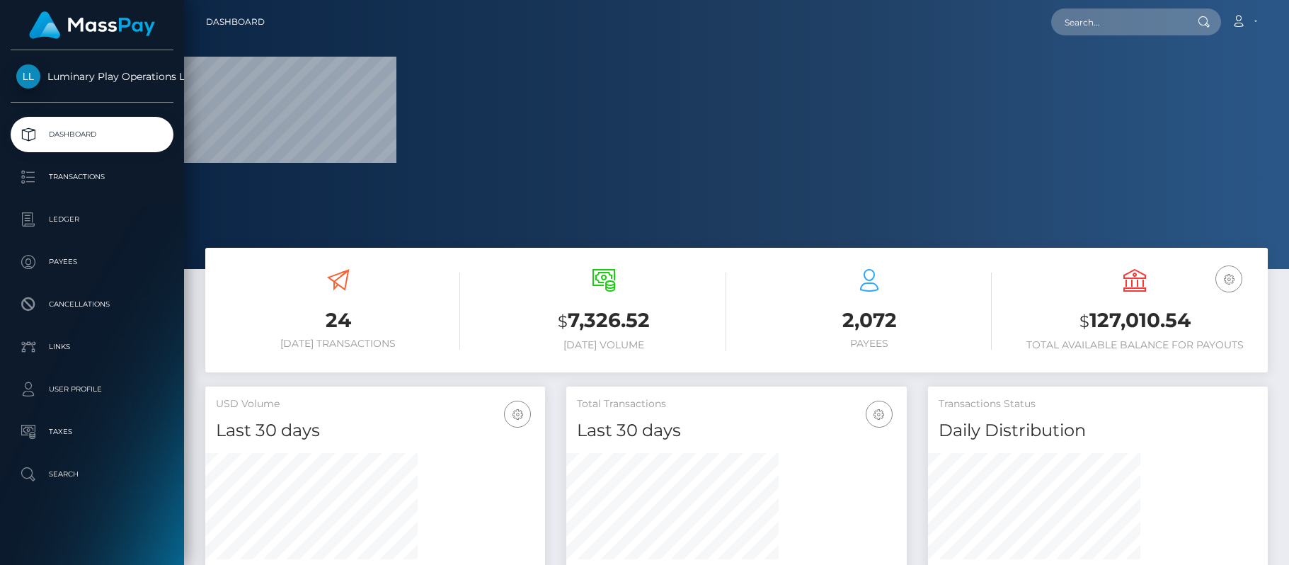  Describe the element at coordinates (870, 343) in the screenshot. I see `h6: Payees` at that location.